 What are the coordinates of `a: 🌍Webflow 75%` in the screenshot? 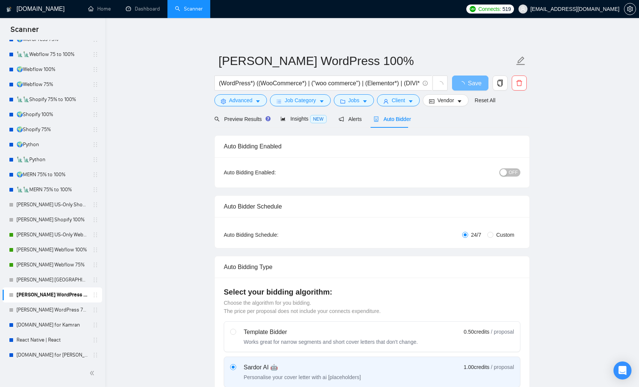 It's located at (52, 84).